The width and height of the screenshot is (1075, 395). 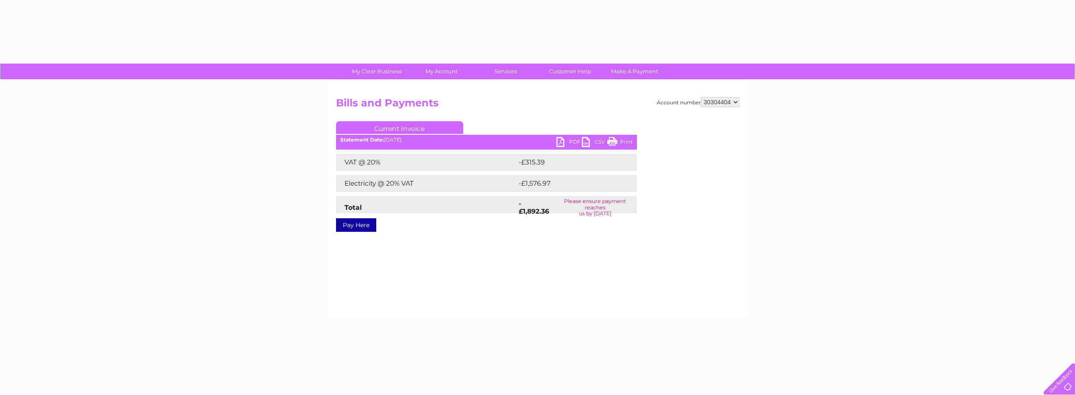 What do you see at coordinates (620, 143) in the screenshot?
I see `a: Print` at bounding box center [620, 143].